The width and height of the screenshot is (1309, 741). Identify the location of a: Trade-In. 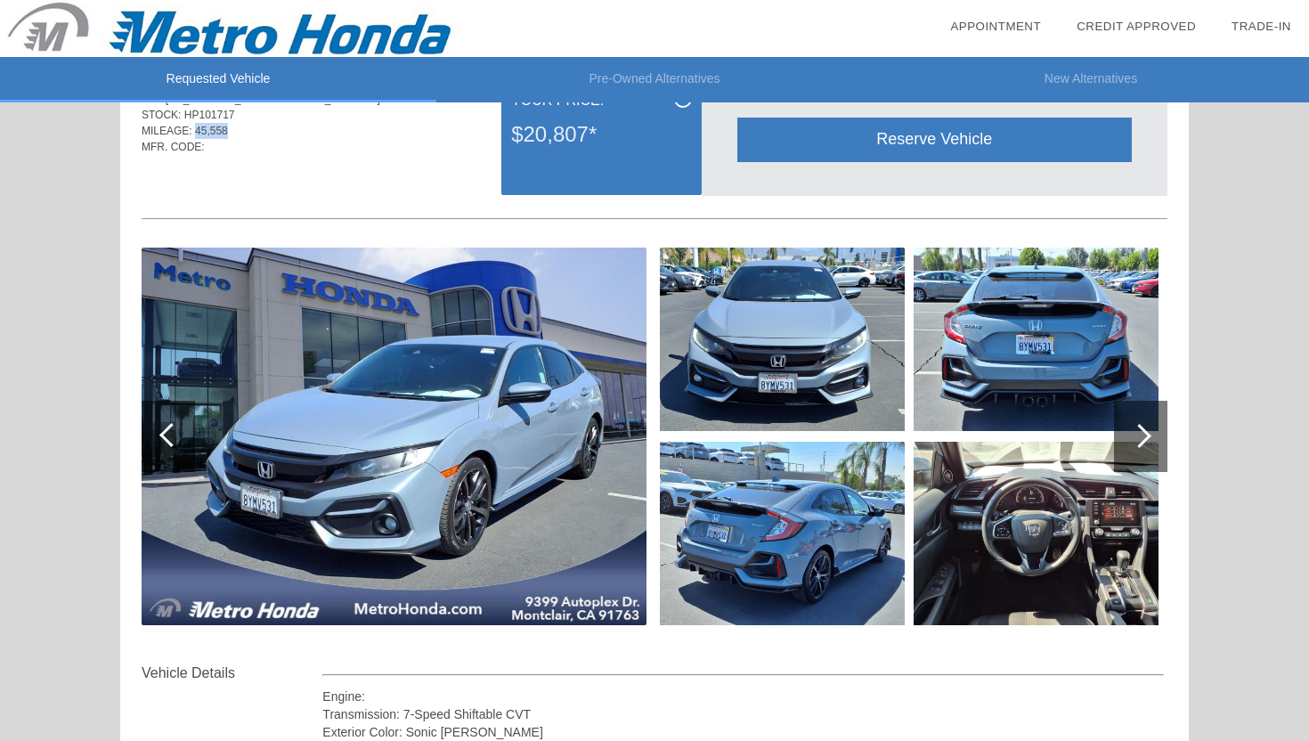
(1261, 26).